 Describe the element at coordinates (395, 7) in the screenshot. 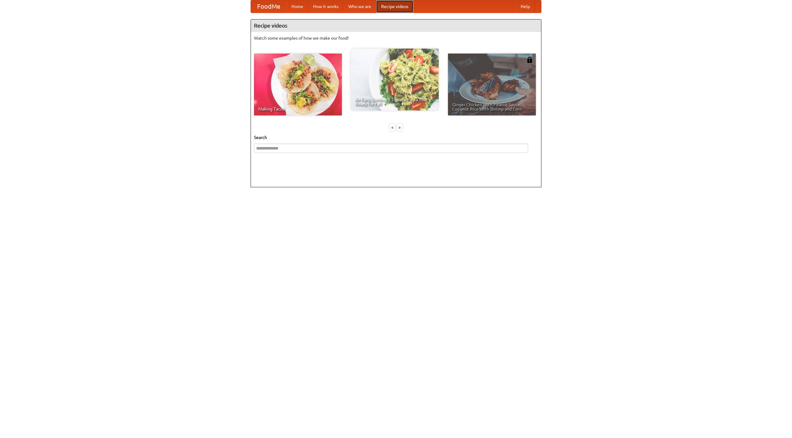

I see `a: Recipe videos` at that location.